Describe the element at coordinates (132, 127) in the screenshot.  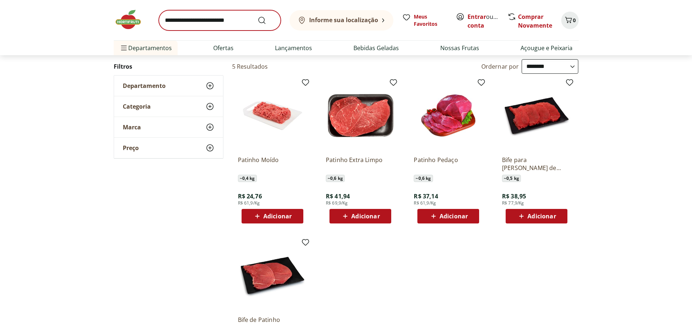
I see `span: Marca` at that location.